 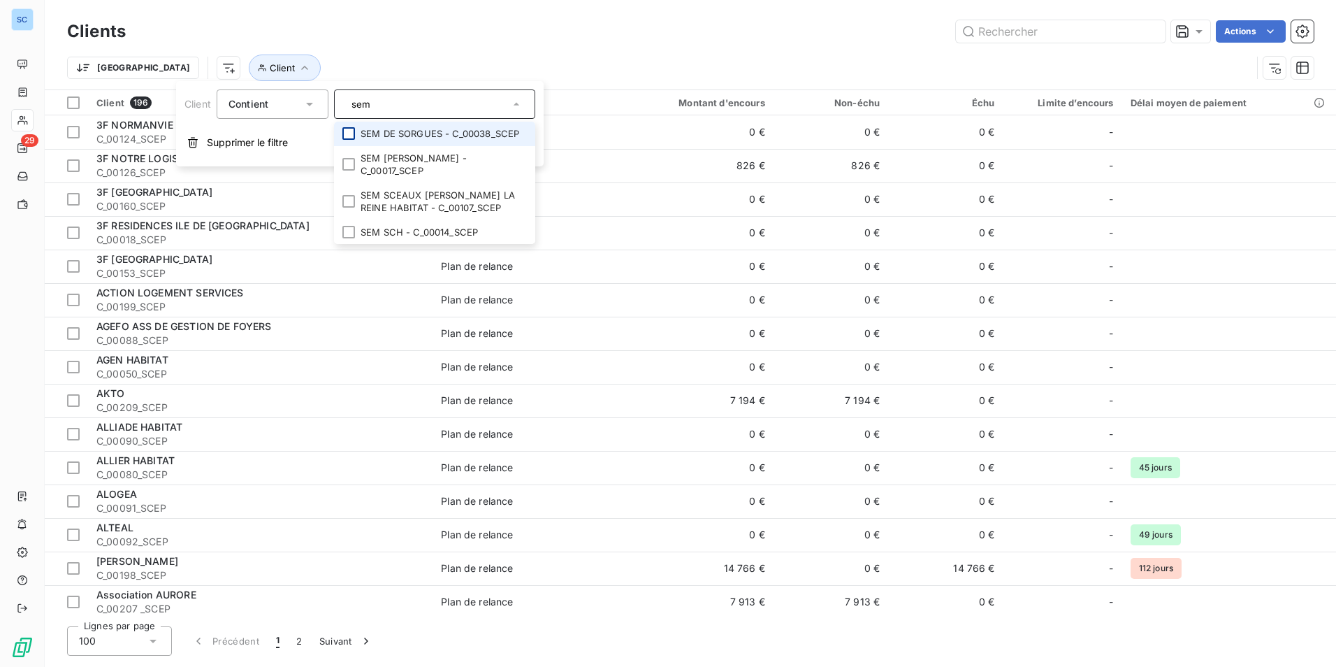 What do you see at coordinates (110, 393) in the screenshot?
I see `span: AKTO` at bounding box center [110, 393].